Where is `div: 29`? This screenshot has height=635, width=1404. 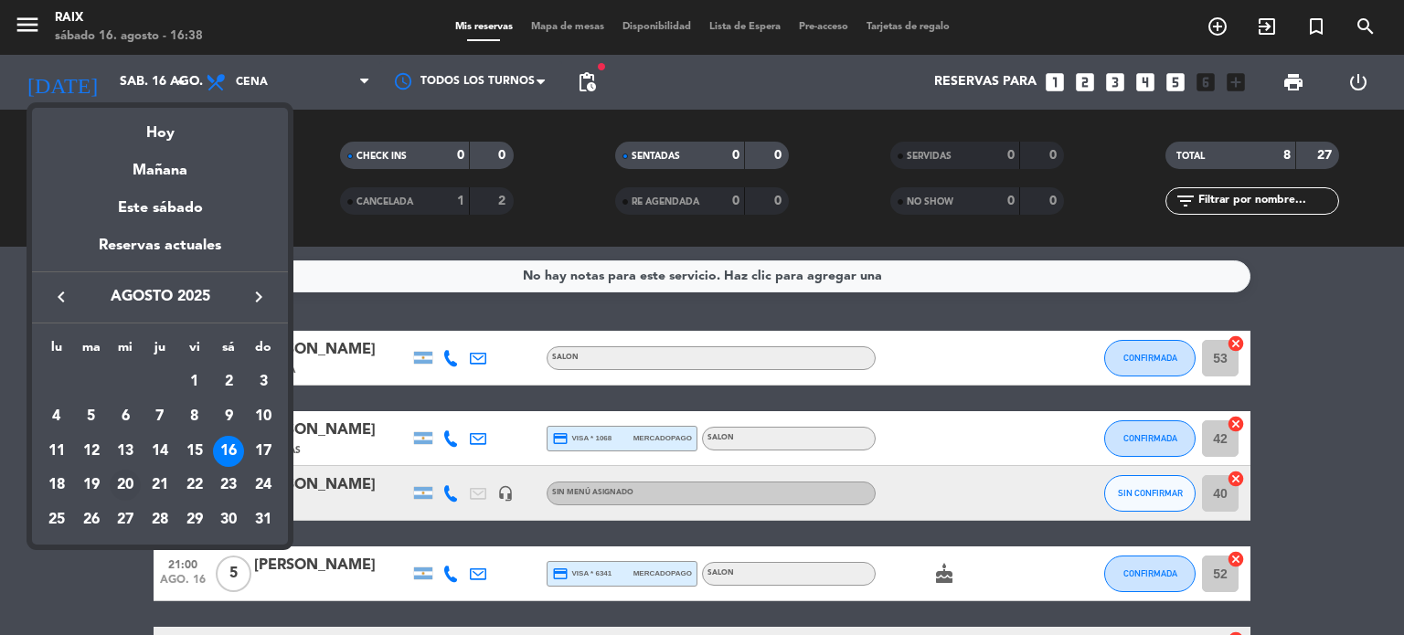
div: 29 is located at coordinates (195, 520).